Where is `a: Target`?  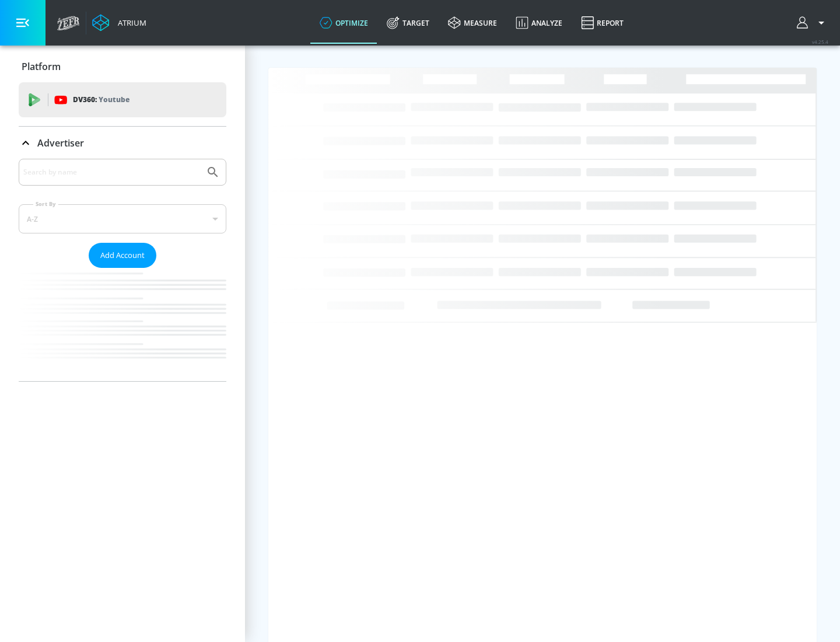 a: Target is located at coordinates (408, 23).